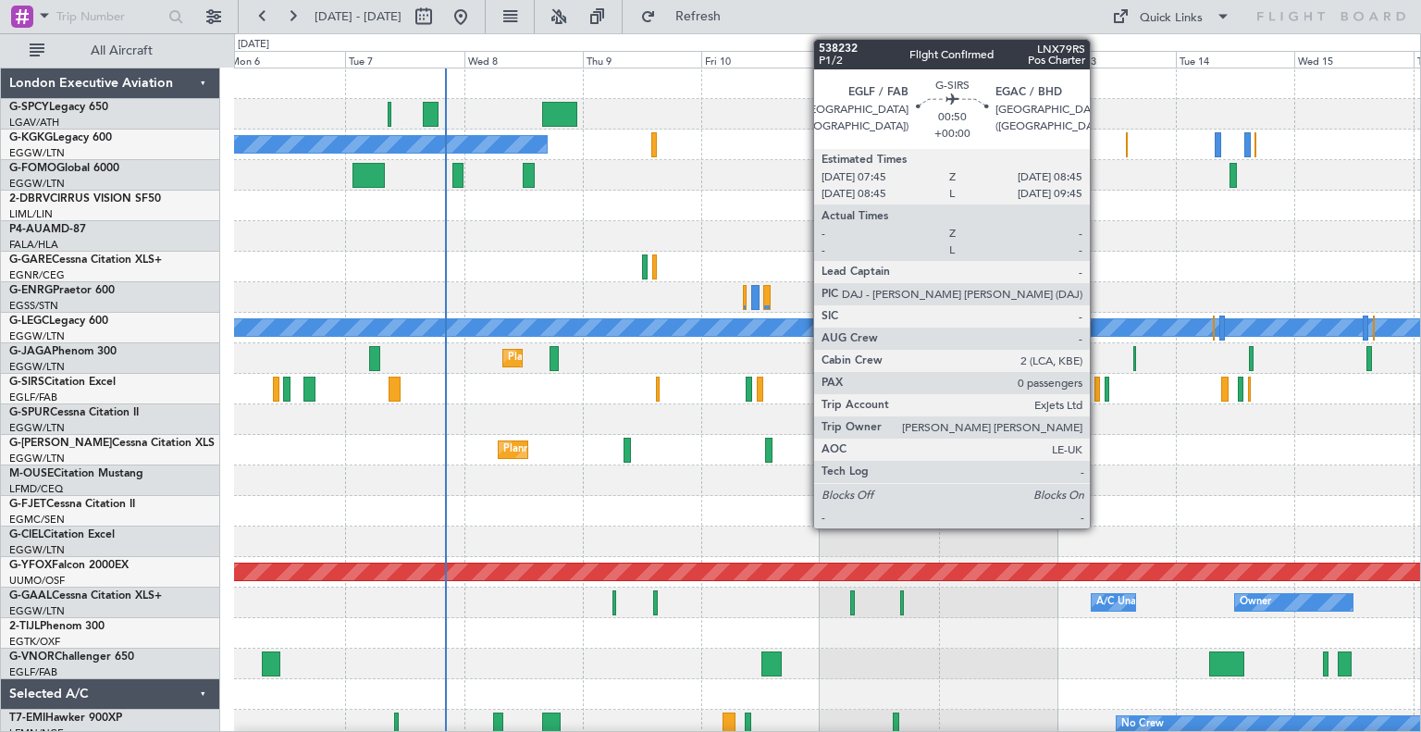  Describe the element at coordinates (29, 321) in the screenshot. I see `span: G-LEGC` at that location.